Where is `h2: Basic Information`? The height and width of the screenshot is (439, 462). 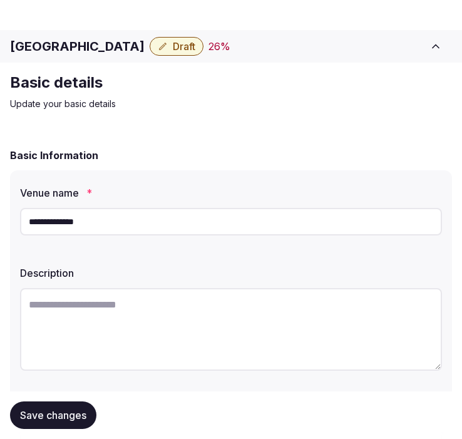 h2: Basic Information is located at coordinates (54, 155).